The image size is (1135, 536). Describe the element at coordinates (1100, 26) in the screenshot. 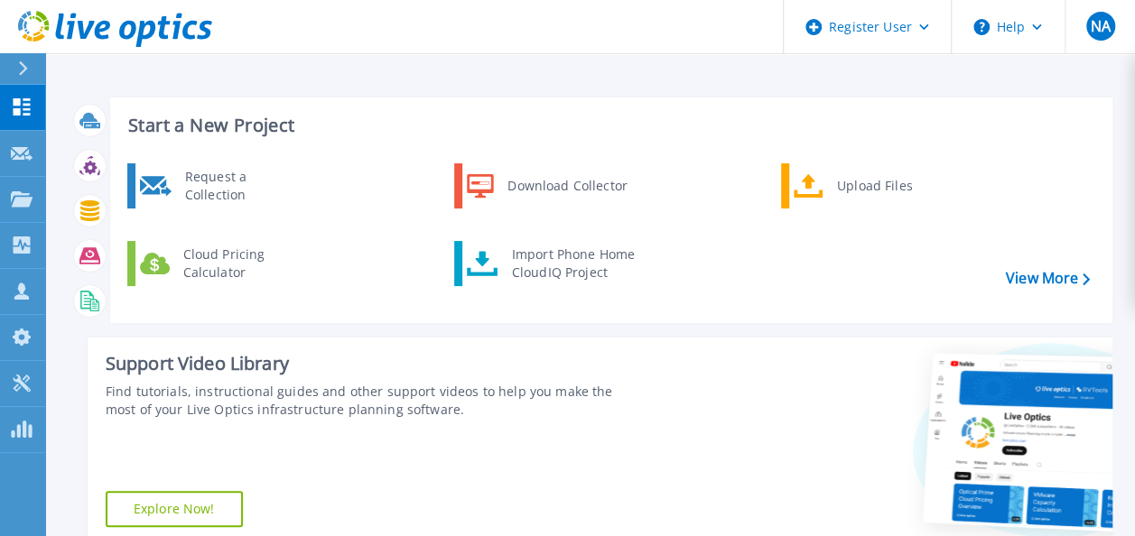

I see `span: NA` at that location.